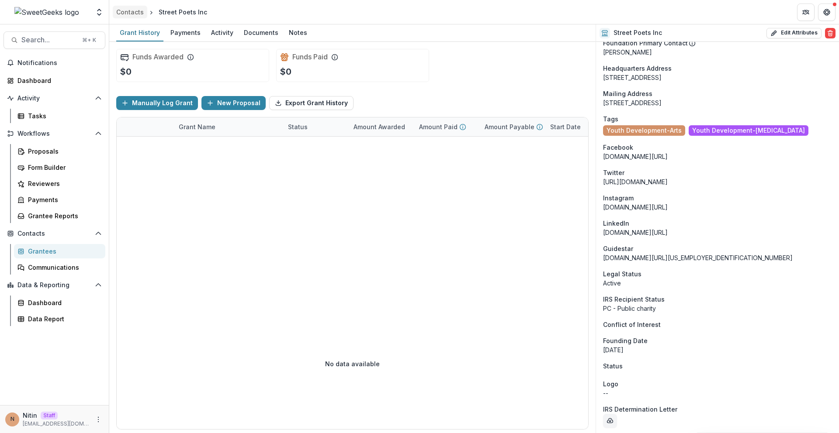  Describe the element at coordinates (298, 32) in the screenshot. I see `div: Notes` at that location.